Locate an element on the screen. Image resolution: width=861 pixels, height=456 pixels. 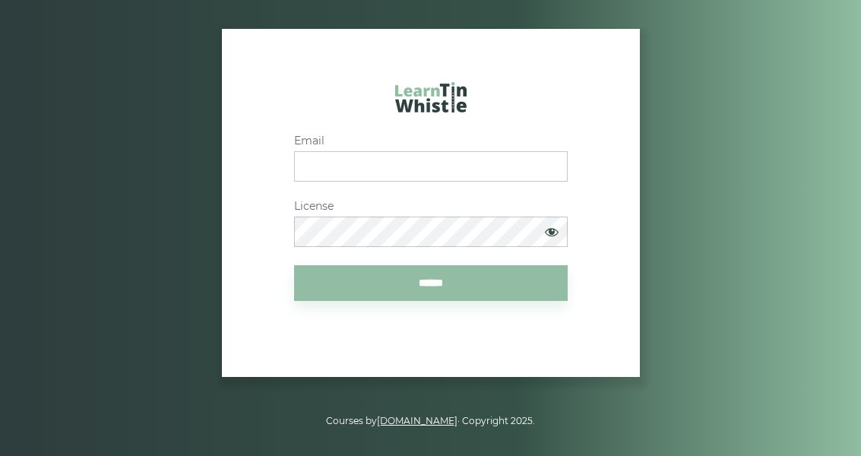
a: LearnTinWhistle.com is located at coordinates (431, 101).